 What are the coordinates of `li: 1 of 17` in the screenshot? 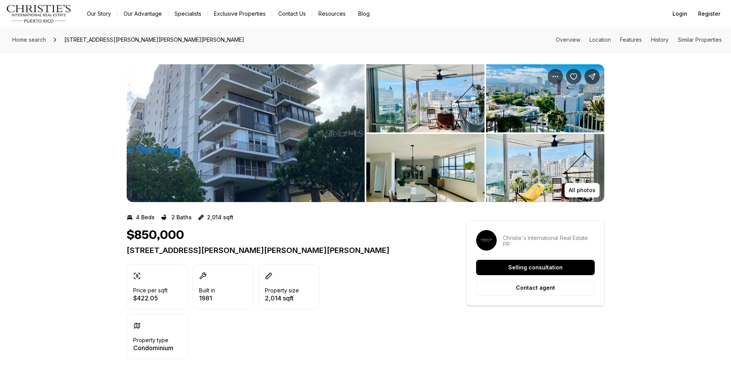 It's located at (246, 133).